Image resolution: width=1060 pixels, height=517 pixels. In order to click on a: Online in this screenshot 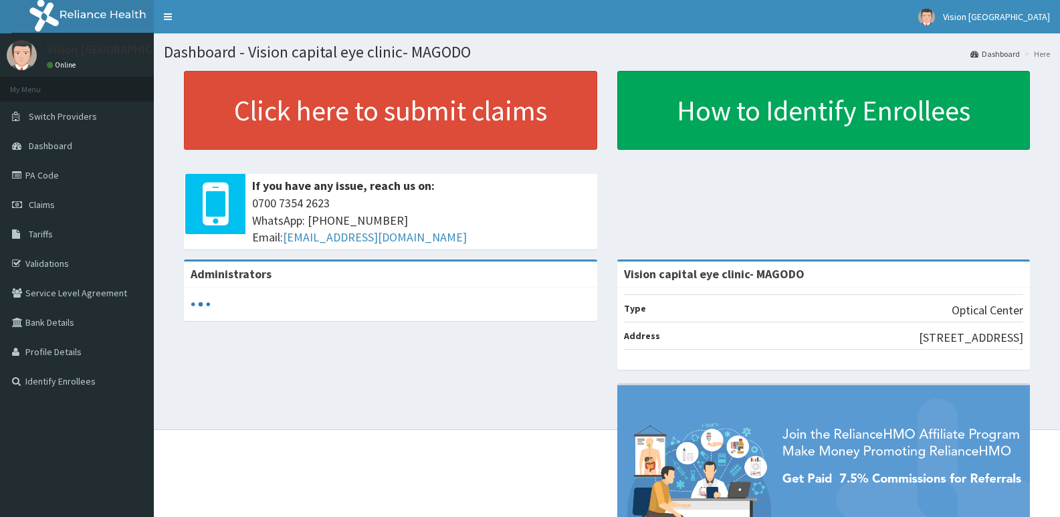, I will do `click(63, 65)`.